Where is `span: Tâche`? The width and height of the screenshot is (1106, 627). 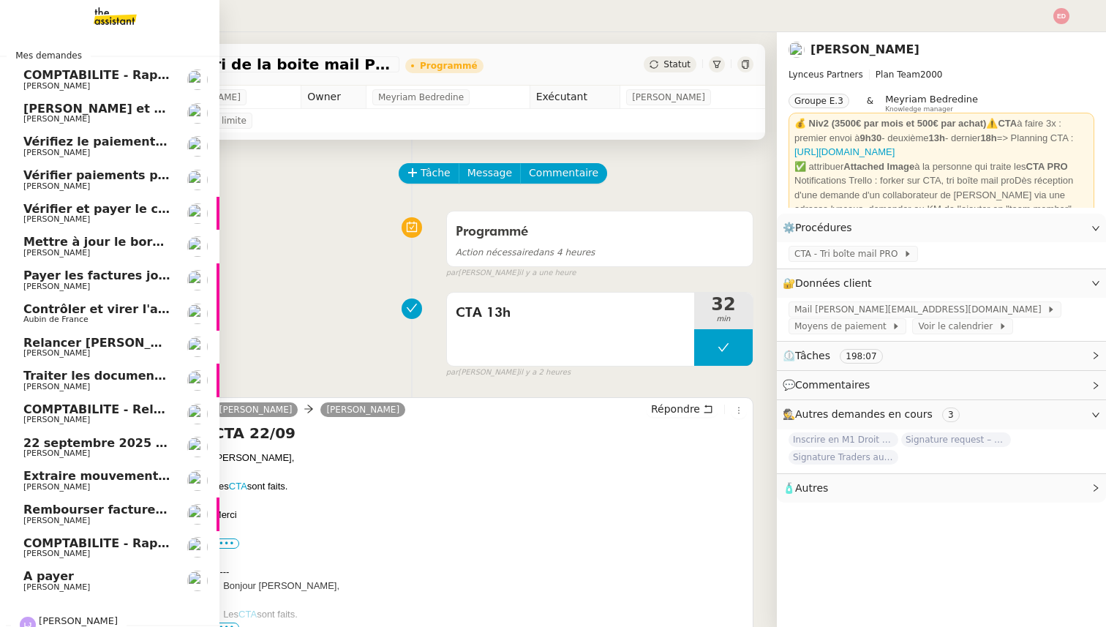 span: Tâche is located at coordinates (435, 173).